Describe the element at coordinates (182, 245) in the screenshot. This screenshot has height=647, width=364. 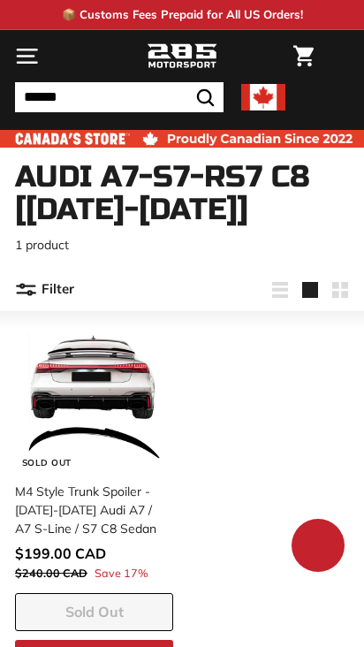
I see `p: 1 product` at that location.